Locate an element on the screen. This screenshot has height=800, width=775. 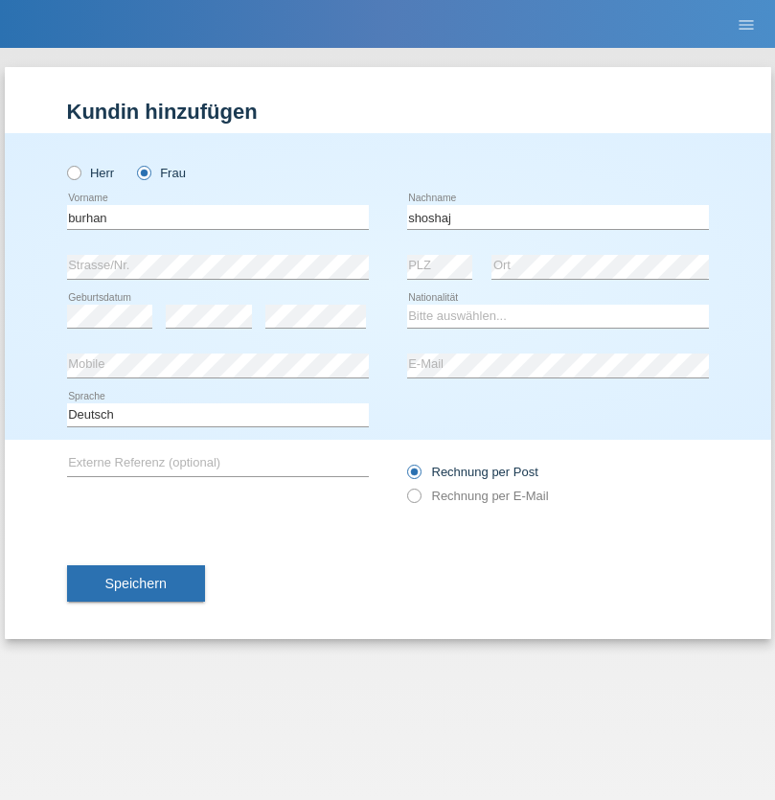
a: menu is located at coordinates (746, 24).